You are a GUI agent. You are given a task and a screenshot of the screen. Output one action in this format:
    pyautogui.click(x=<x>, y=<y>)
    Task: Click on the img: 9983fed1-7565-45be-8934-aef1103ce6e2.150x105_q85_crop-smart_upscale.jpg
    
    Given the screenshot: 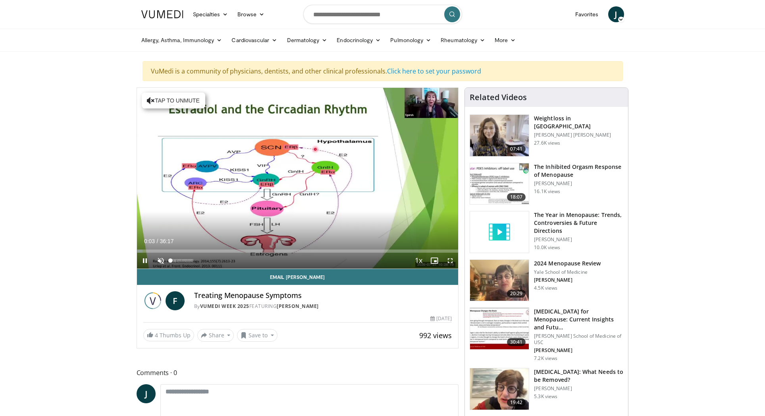 What is the action you would take?
    pyautogui.click(x=500, y=135)
    